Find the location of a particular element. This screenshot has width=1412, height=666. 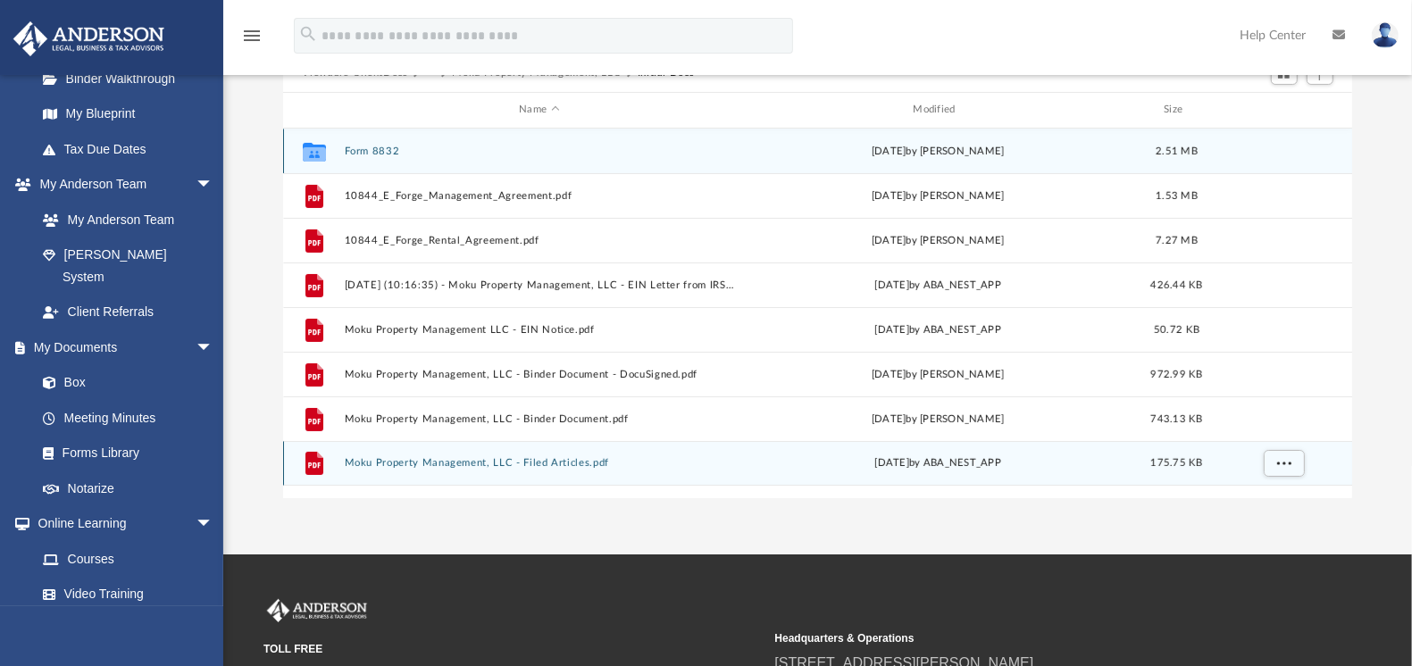

span: 50.72 KB is located at coordinates (1175, 329).